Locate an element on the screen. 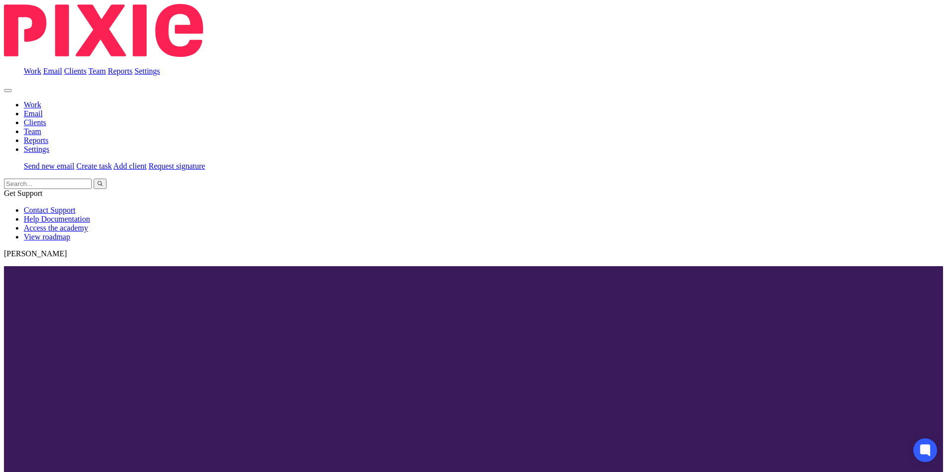 The height and width of the screenshot is (472, 947). span: View roadmap is located at coordinates (47, 237).